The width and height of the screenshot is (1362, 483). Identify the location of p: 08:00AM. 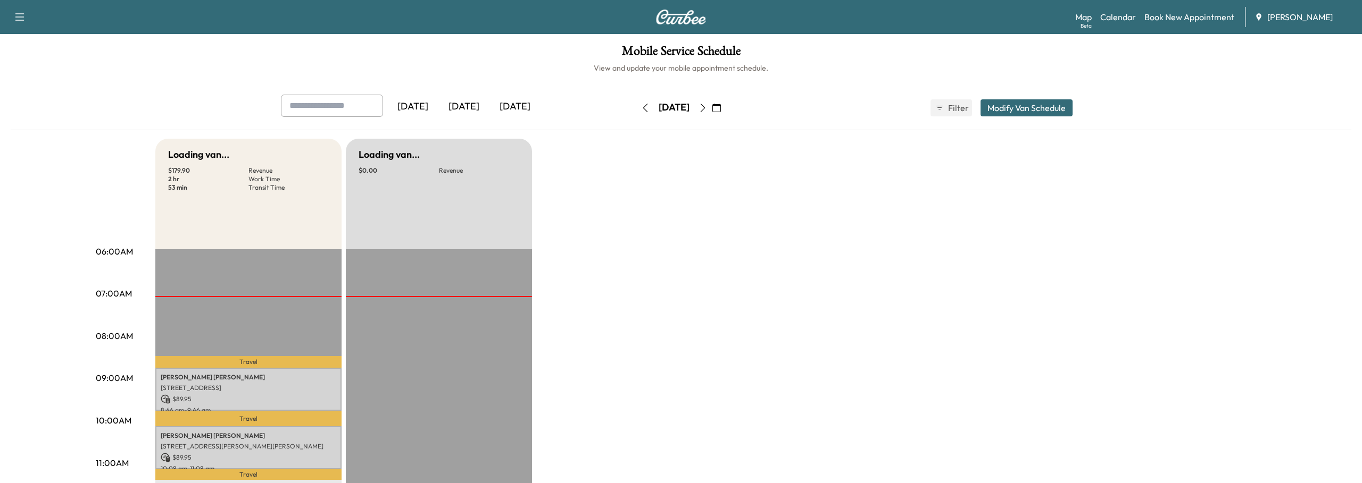
(114, 336).